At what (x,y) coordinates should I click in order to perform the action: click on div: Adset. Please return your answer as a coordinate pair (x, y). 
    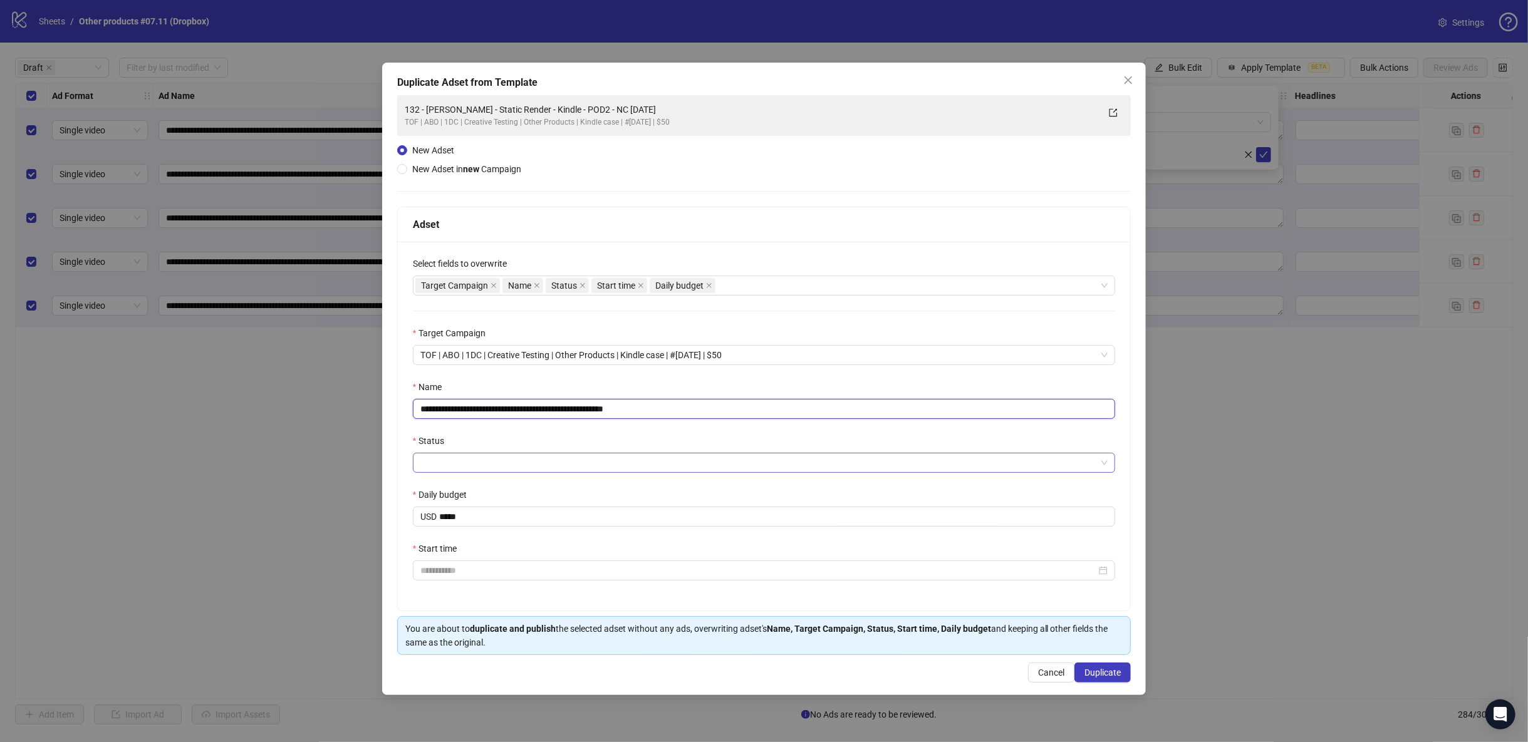
    Looking at the image, I should click on (764, 224).